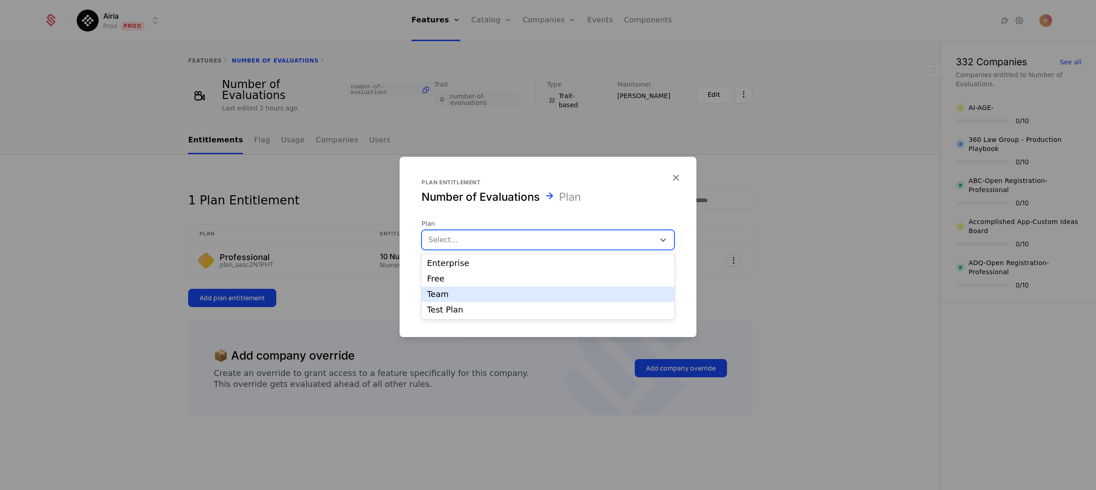  I want to click on div: Enterprise, so click(548, 263).